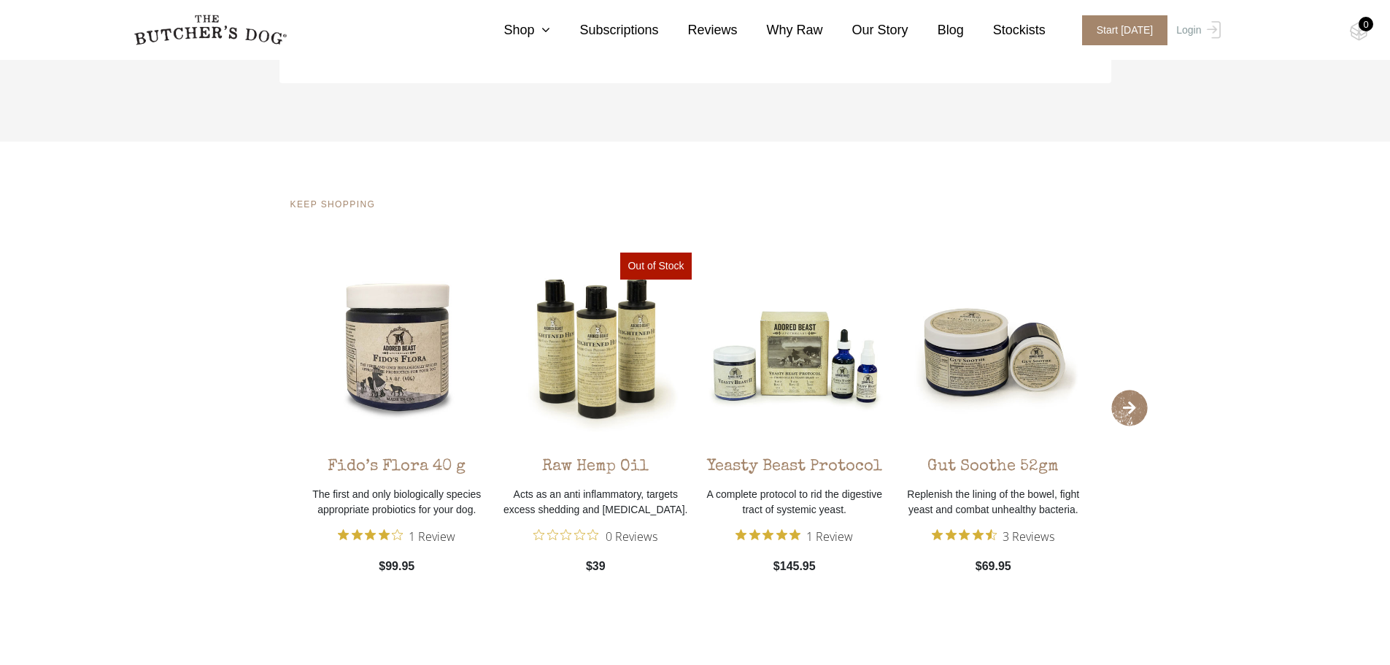 The image size is (1390, 665). Describe the element at coordinates (512, 30) in the screenshot. I see `a: Shop` at that location.